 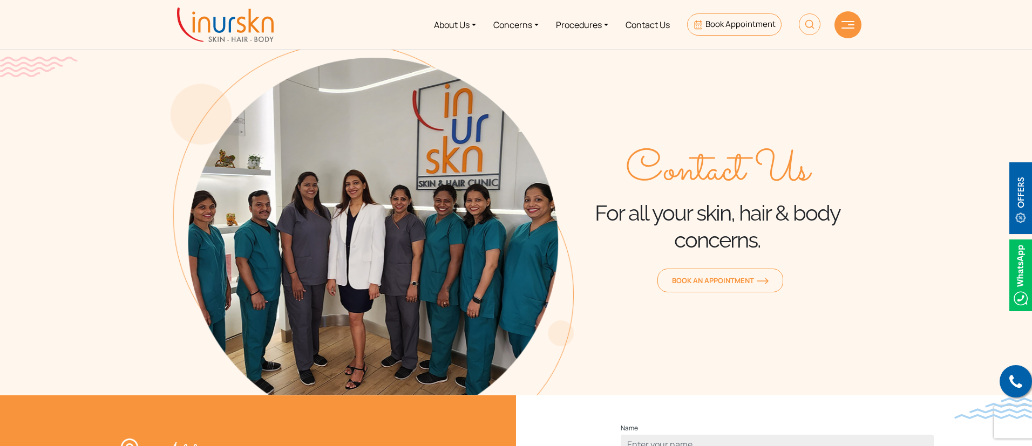 I want to click on a: Whatsappicon, so click(x=1021, y=274).